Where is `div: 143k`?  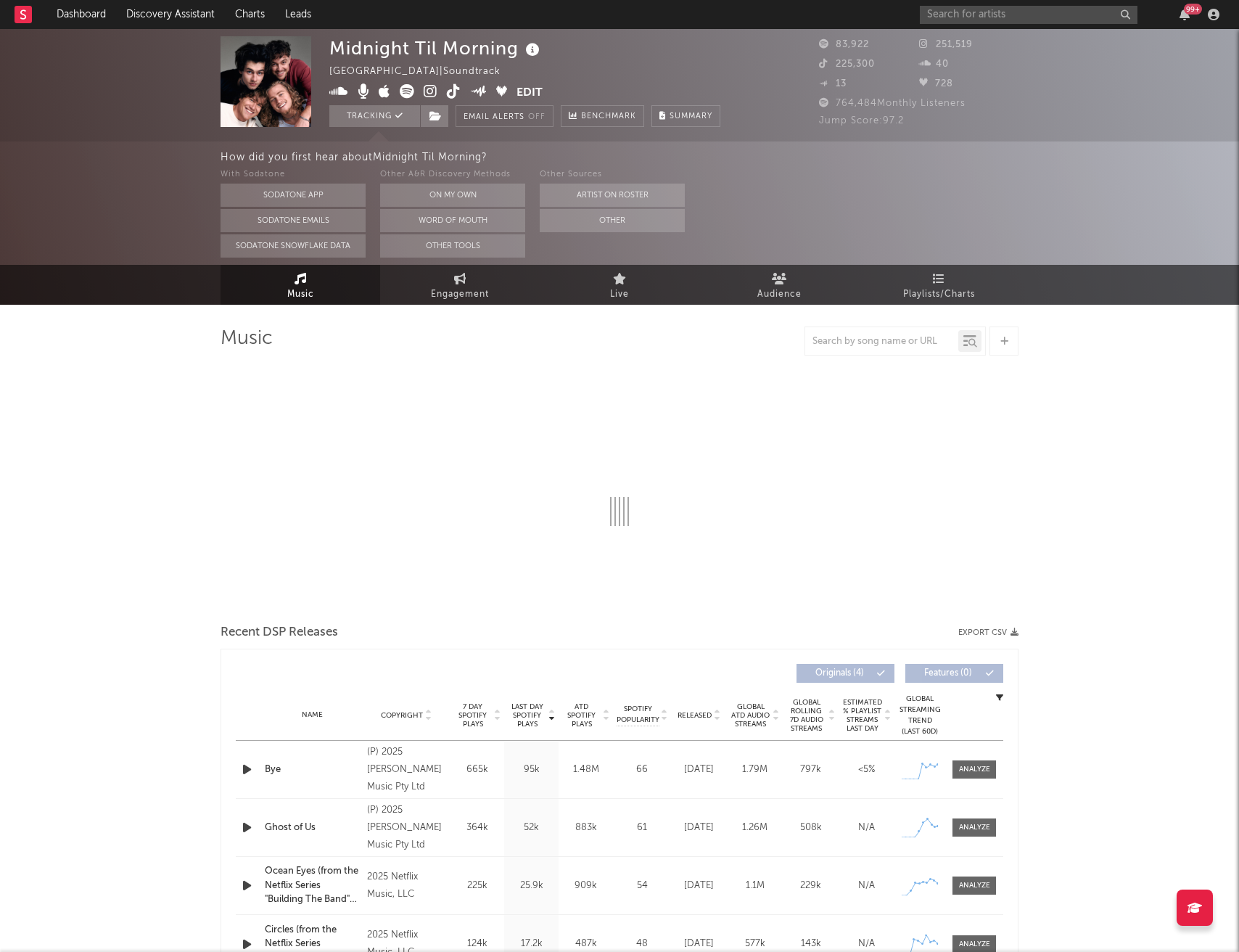
div: 143k is located at coordinates (811, 944).